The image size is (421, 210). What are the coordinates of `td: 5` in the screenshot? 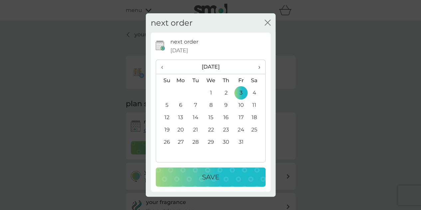 It's located at (164, 105).